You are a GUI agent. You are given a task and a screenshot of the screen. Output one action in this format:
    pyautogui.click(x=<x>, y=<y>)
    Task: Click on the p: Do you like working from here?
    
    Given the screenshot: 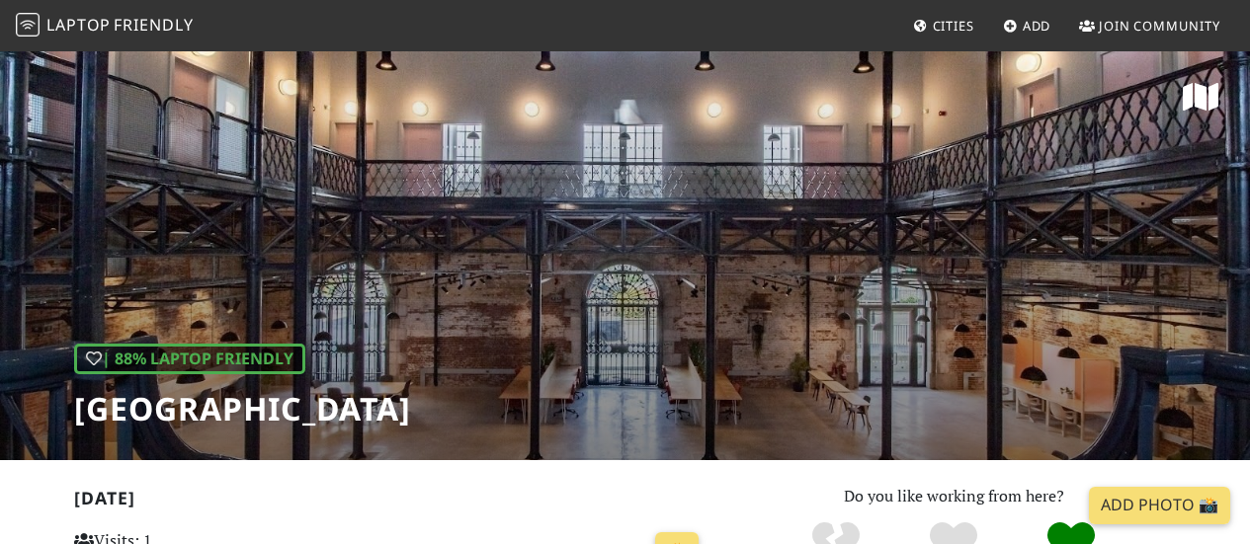 What is the action you would take?
    pyautogui.click(x=953, y=497)
    